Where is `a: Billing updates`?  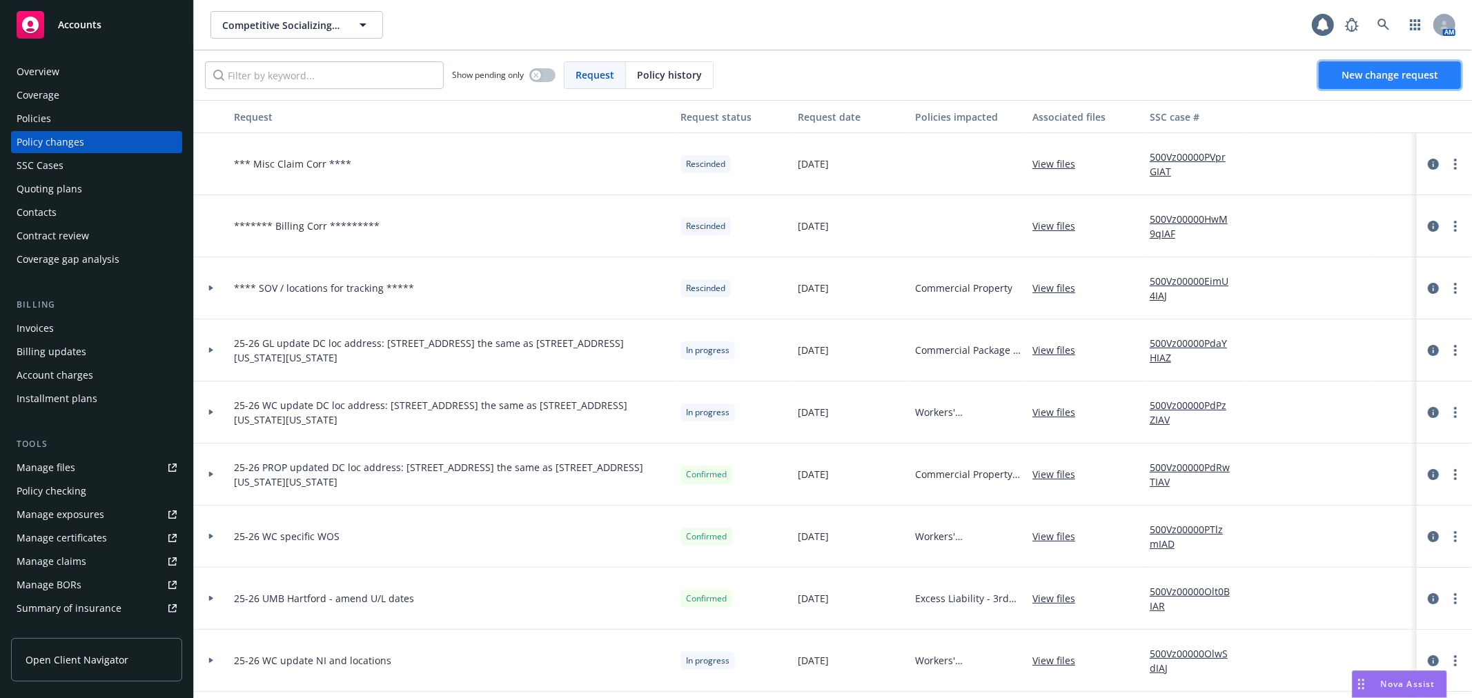
a: Billing updates is located at coordinates (97, 352).